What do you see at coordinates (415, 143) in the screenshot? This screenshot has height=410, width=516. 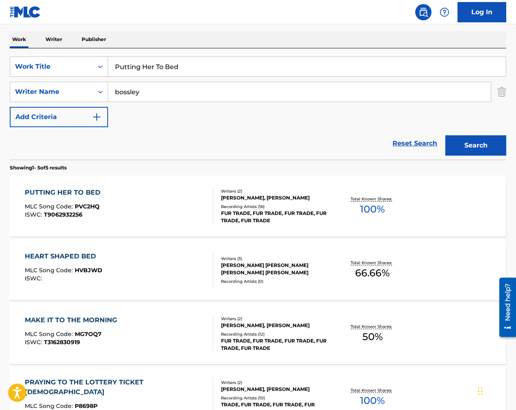 I see `a: Reset Search` at bounding box center [415, 143].